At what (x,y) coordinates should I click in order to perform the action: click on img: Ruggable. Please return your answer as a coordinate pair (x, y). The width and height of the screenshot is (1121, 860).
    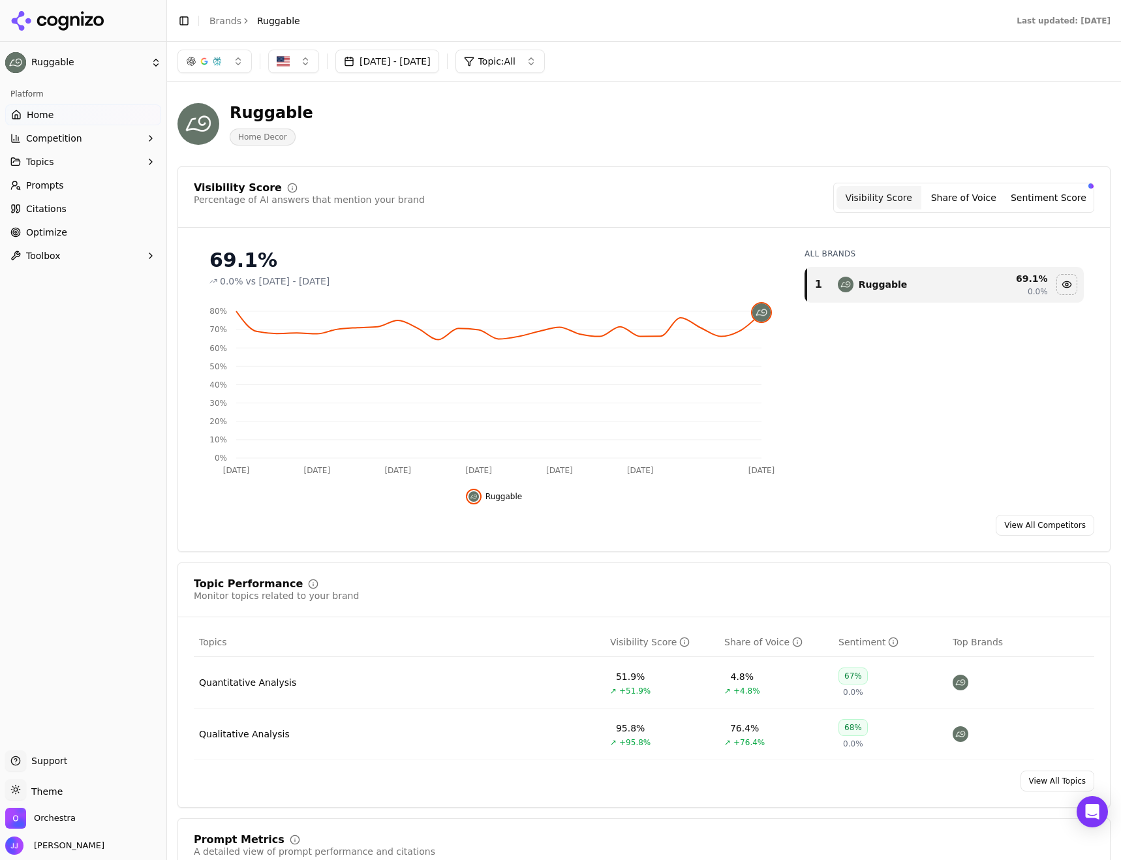
    Looking at the image, I should click on (198, 124).